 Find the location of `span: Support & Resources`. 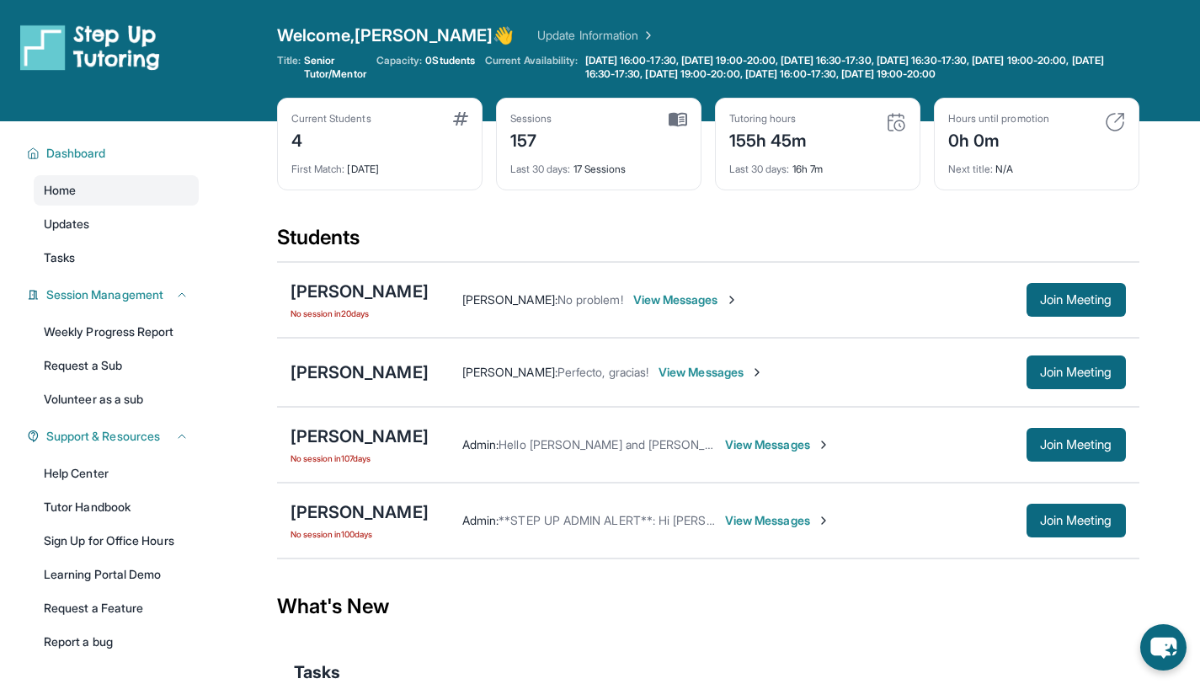

span: Support & Resources is located at coordinates (103, 436).